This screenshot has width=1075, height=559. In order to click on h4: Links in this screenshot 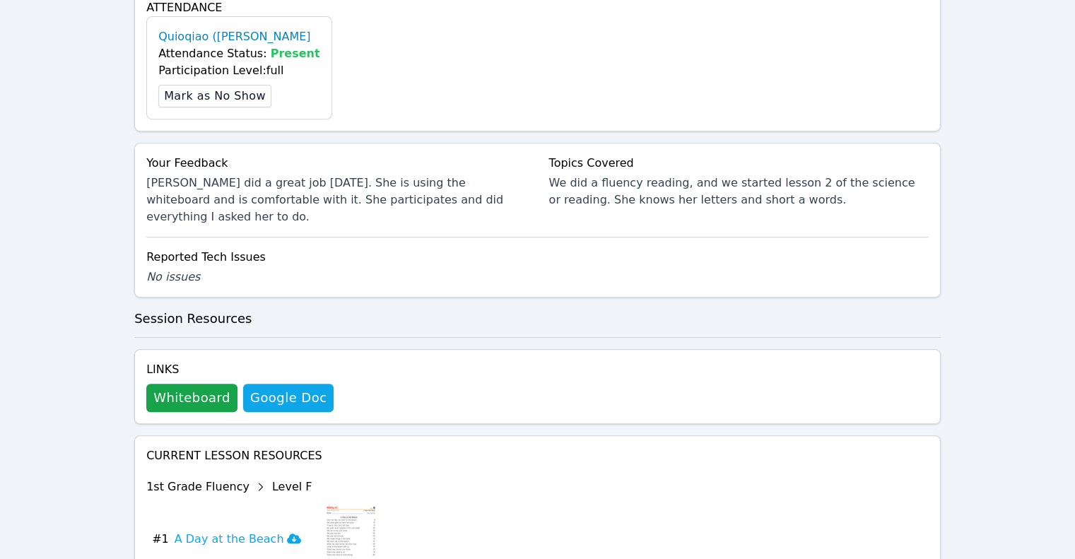, I will do `click(240, 370)`.